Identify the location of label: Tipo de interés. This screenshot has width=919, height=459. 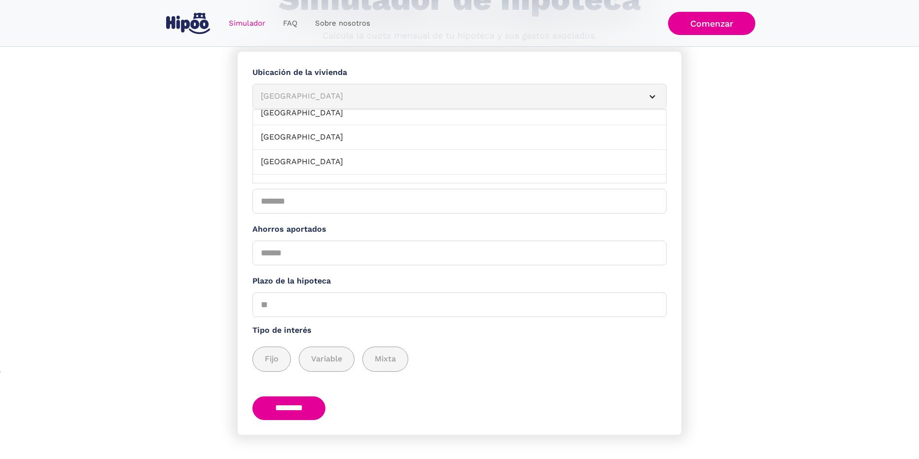
(459, 330).